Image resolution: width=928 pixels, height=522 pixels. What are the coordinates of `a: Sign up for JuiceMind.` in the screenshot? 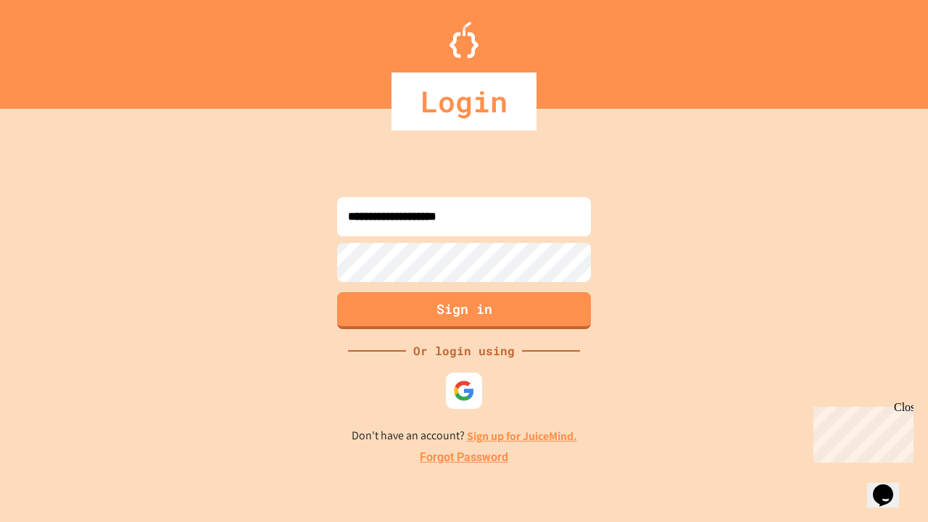 It's located at (522, 436).